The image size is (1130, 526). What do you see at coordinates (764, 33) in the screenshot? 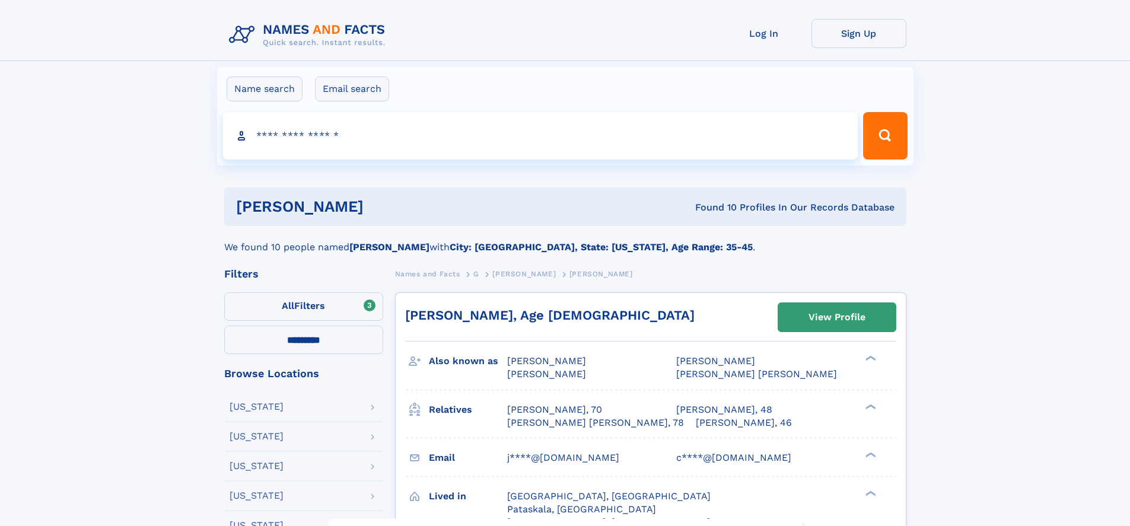
I see `a: Log In` at bounding box center [764, 33].